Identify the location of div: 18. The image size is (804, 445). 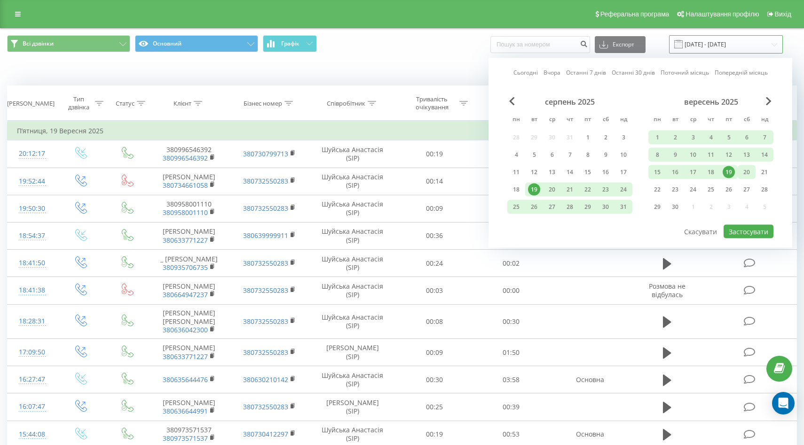
(711, 172).